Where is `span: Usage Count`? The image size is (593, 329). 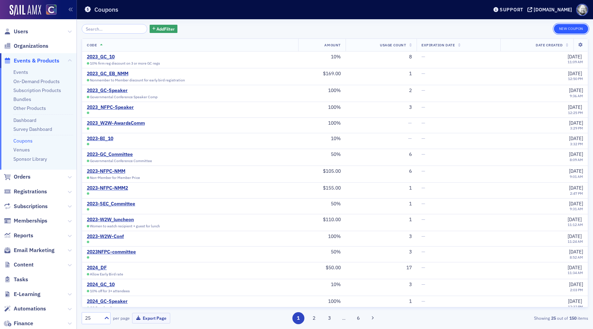 span: Usage Count is located at coordinates (393, 45).